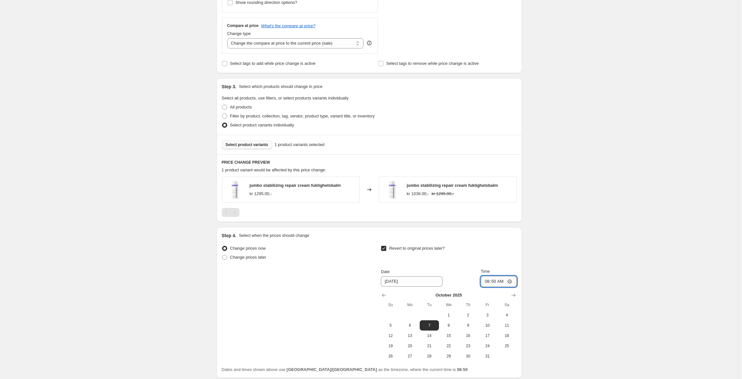 This screenshot has height=379, width=742. I want to click on span: Filter by product, collection, tag, vendor, product type, variant title, or inventory, so click(302, 116).